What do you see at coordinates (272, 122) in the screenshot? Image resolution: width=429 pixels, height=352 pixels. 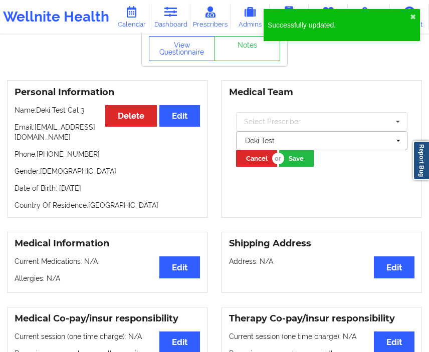 I see `div: Select Prescriber` at bounding box center [272, 122].